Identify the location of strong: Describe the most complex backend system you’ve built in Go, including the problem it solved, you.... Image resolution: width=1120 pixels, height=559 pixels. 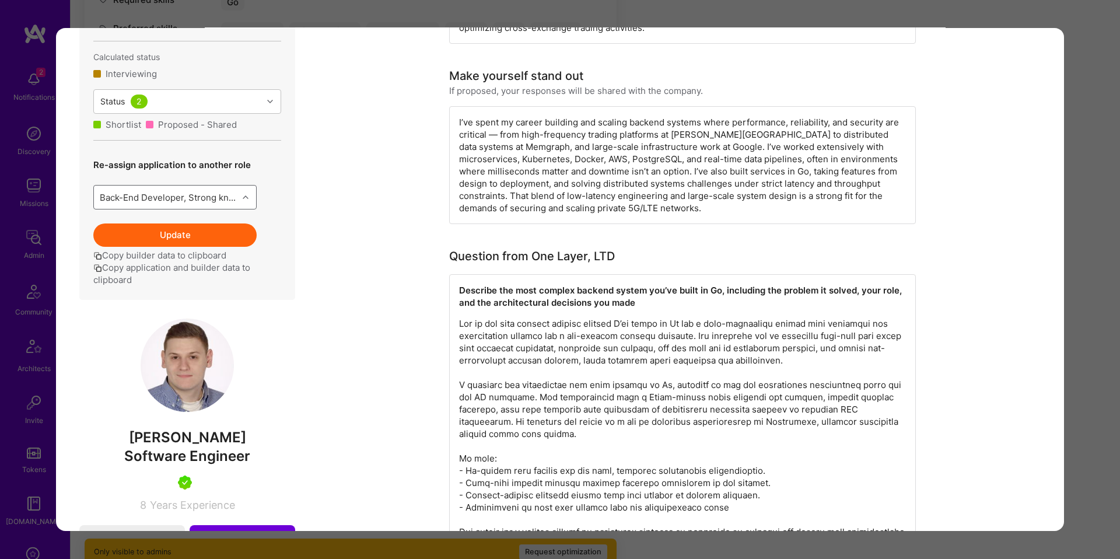
(681, 296).